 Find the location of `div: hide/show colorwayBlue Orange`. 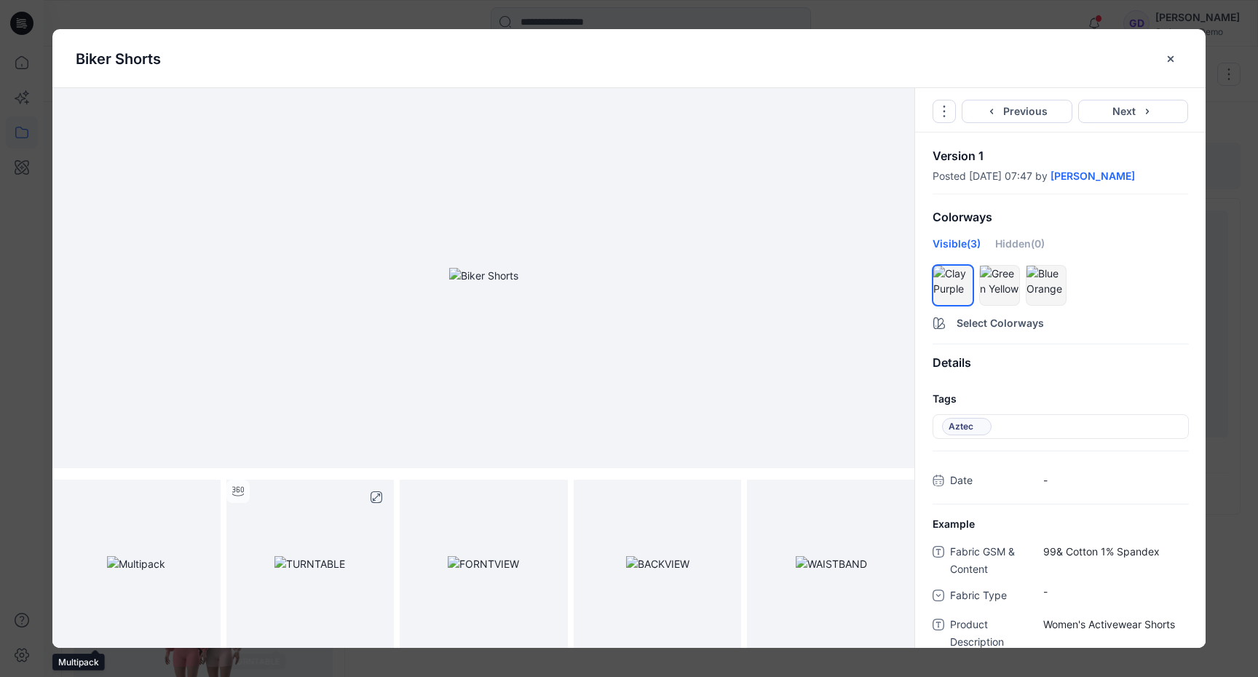

div: hide/show colorwayBlue Orange is located at coordinates (1046, 285).